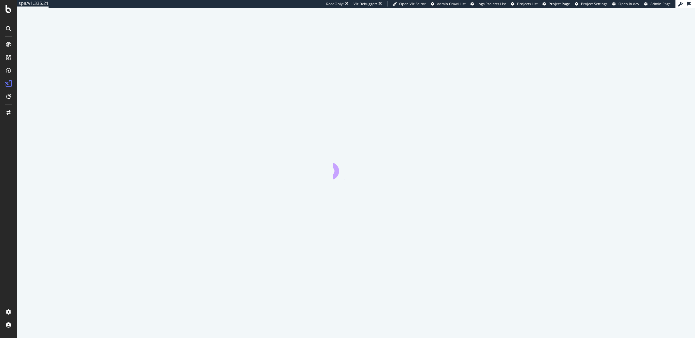  I want to click on a: Project Settings, so click(591, 4).